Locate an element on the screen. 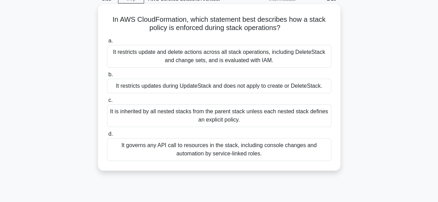 Image resolution: width=438 pixels, height=202 pixels. span: b. is located at coordinates (110, 74).